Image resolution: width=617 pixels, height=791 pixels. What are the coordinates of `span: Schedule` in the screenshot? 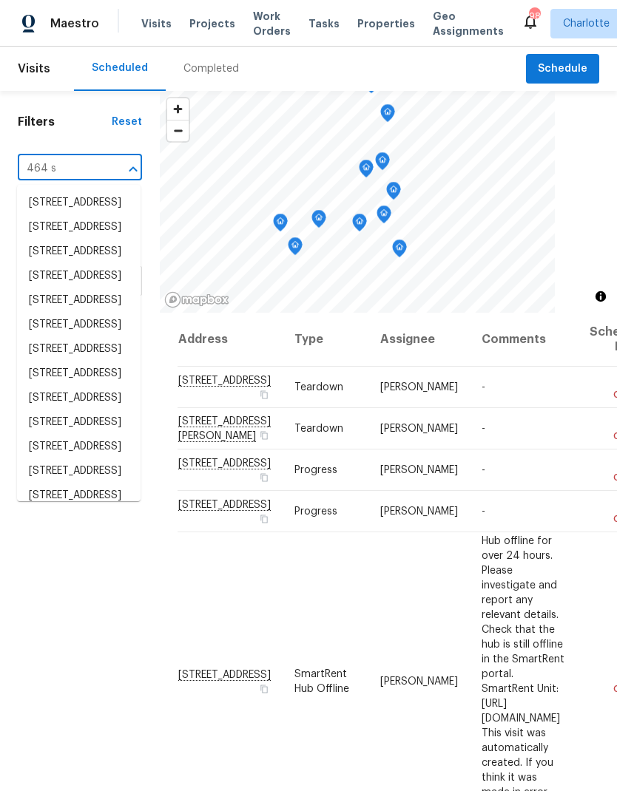 It's located at (562, 69).